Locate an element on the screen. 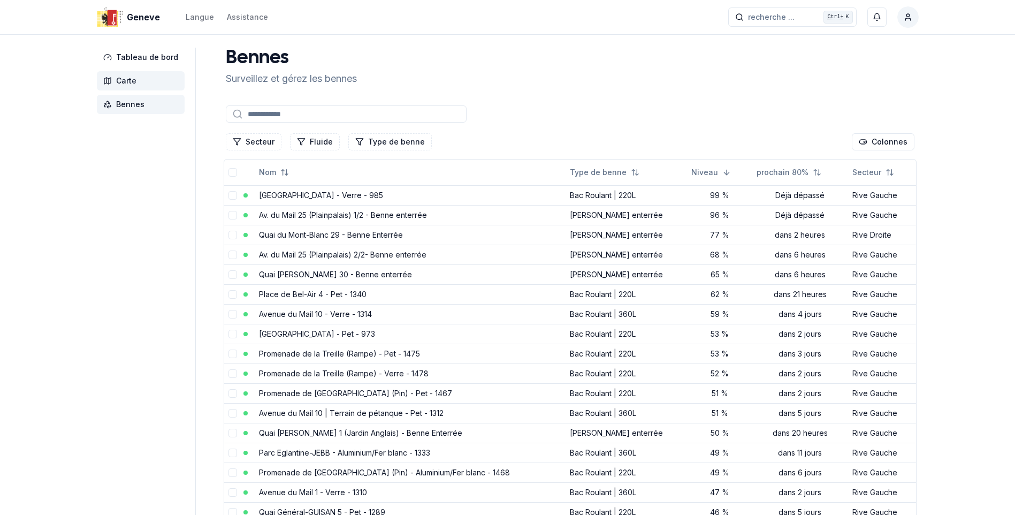 The width and height of the screenshot is (1015, 515). button: Langue is located at coordinates (200, 17).